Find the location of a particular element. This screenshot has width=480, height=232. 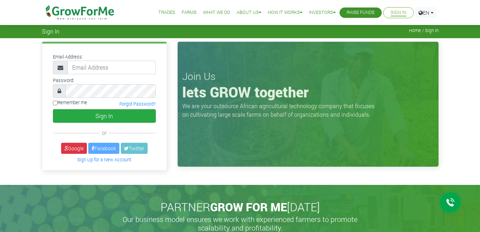

a: Investors is located at coordinates (322, 12).